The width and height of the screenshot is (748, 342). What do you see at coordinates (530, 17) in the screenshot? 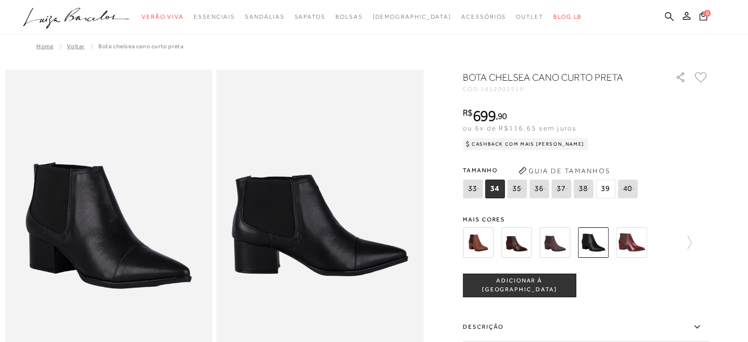
I see `span: Outlet` at bounding box center [530, 17].